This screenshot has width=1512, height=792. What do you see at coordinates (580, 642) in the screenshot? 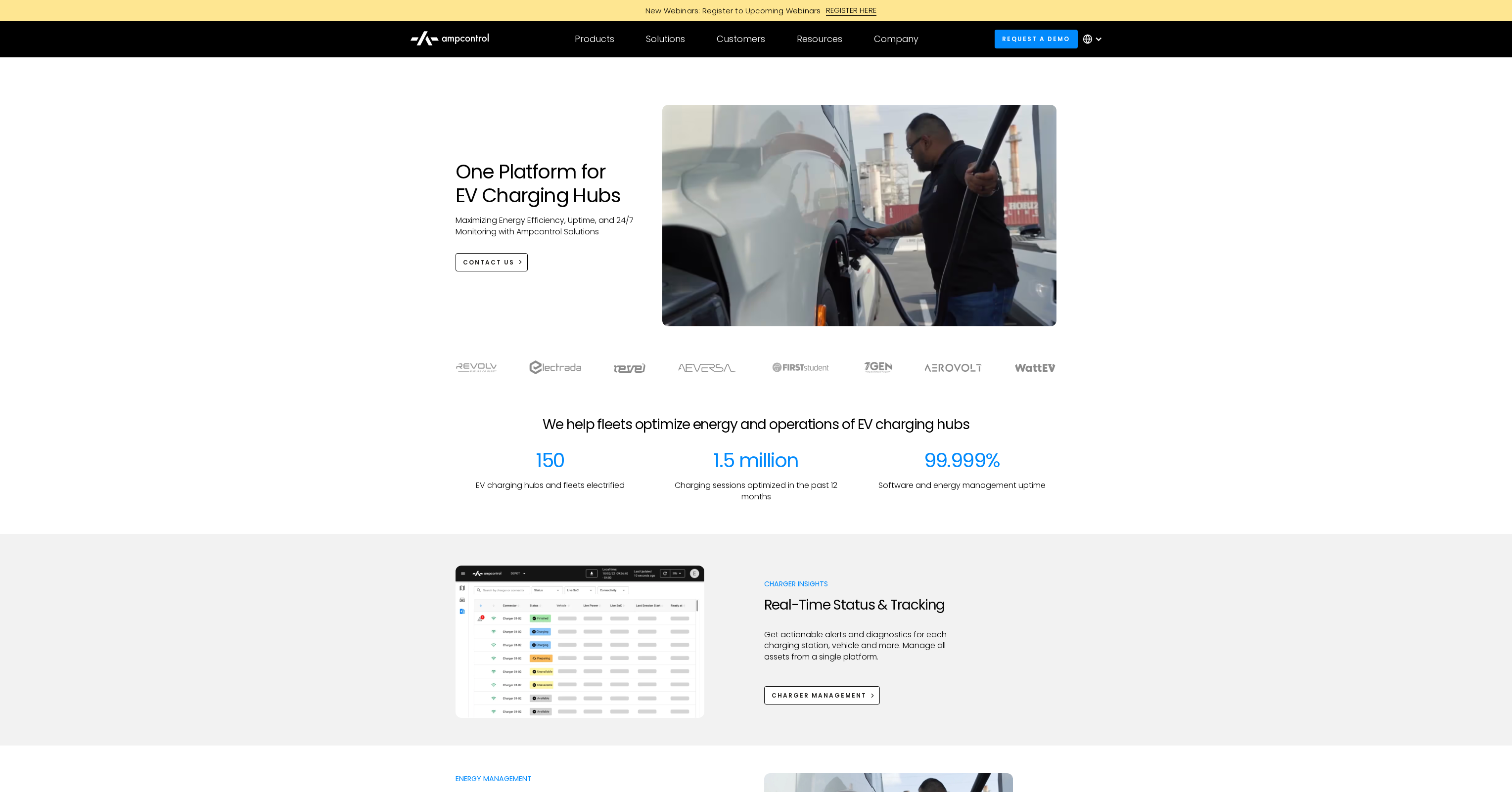
I see `img: Ampcontrol EV charging management system for on time departure` at bounding box center [580, 642].